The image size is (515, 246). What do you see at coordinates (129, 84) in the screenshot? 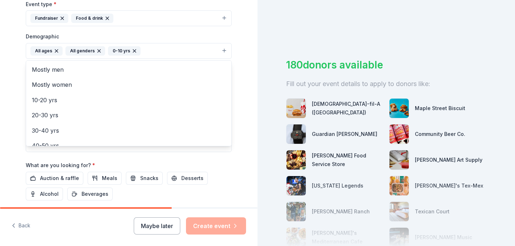
I see `span: Mostly women` at bounding box center [129, 84].